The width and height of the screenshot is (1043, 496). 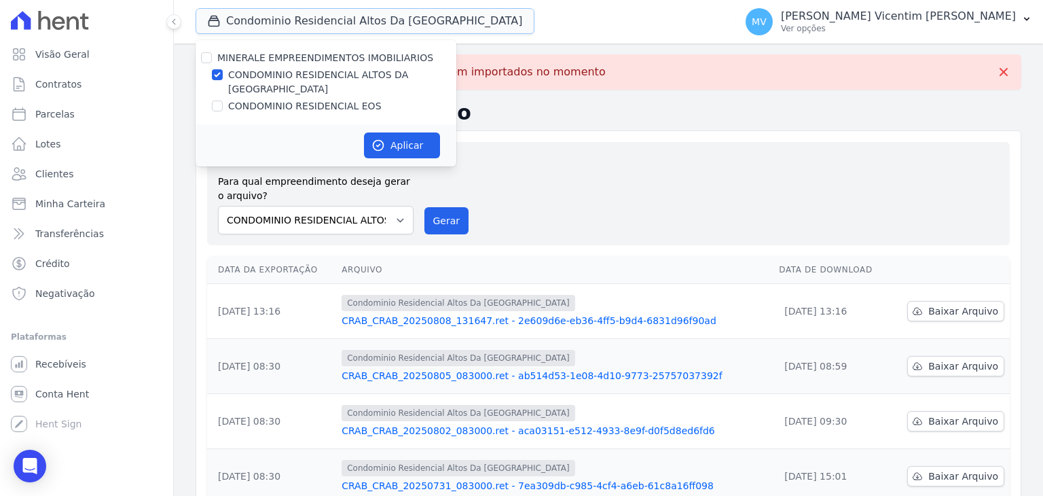 I want to click on a: CRAB_CRAB_20250805_083000.ret - ab514d53-1e08-4d10-9773-25757037392f, so click(x=555, y=375).